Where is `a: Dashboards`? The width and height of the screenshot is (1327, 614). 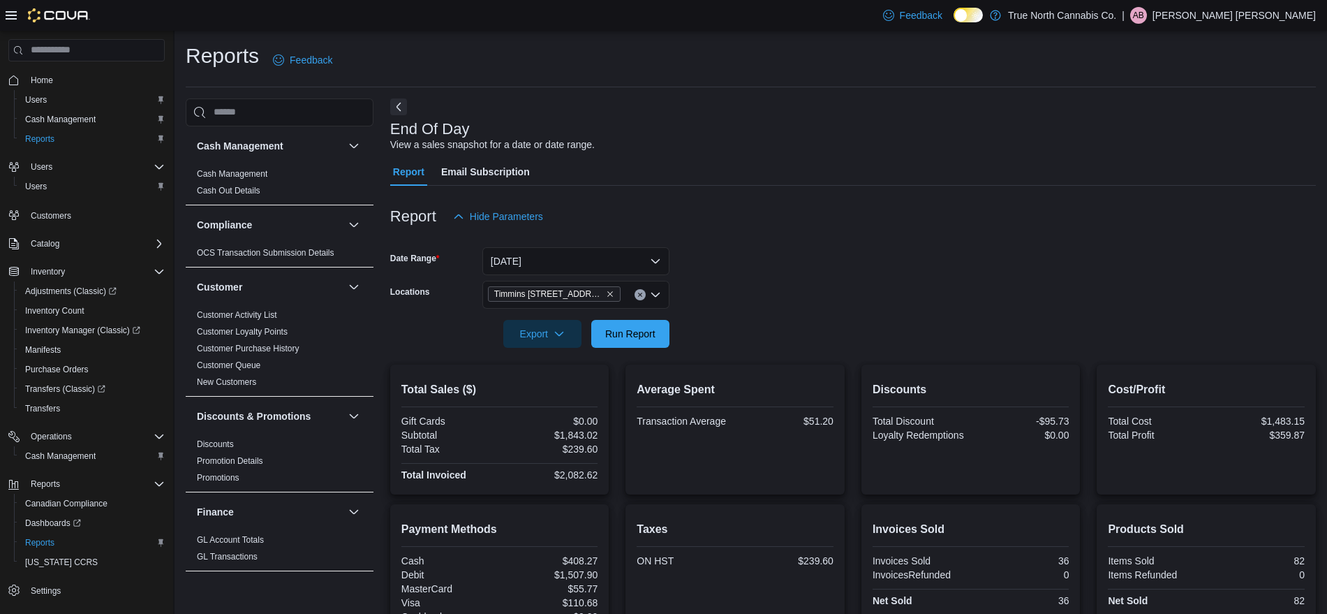 a: Dashboards is located at coordinates (92, 523).